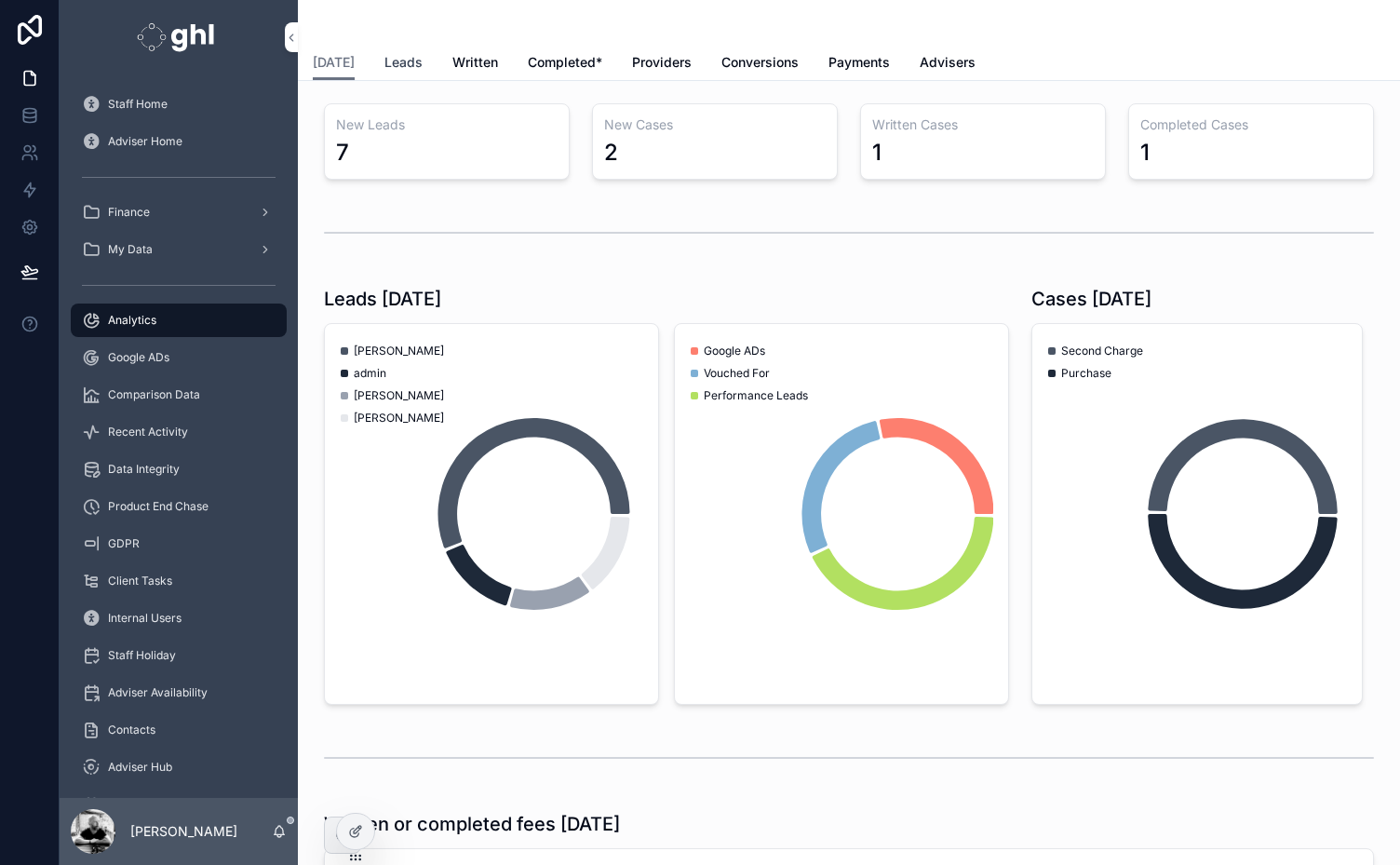 This screenshot has height=865, width=1400. What do you see at coordinates (662, 62) in the screenshot?
I see `span: Providers` at bounding box center [662, 62].